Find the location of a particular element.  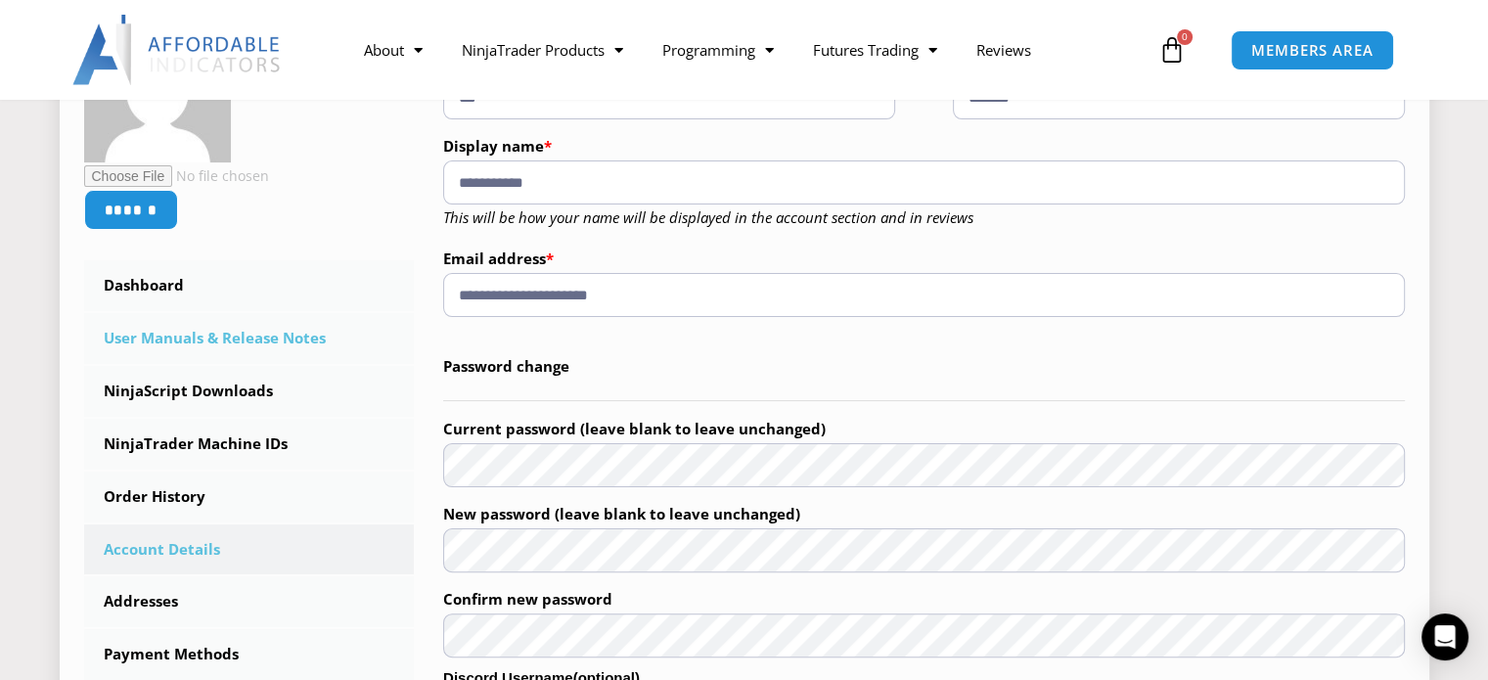

a: NinjaScript Downloads is located at coordinates (249, 391).